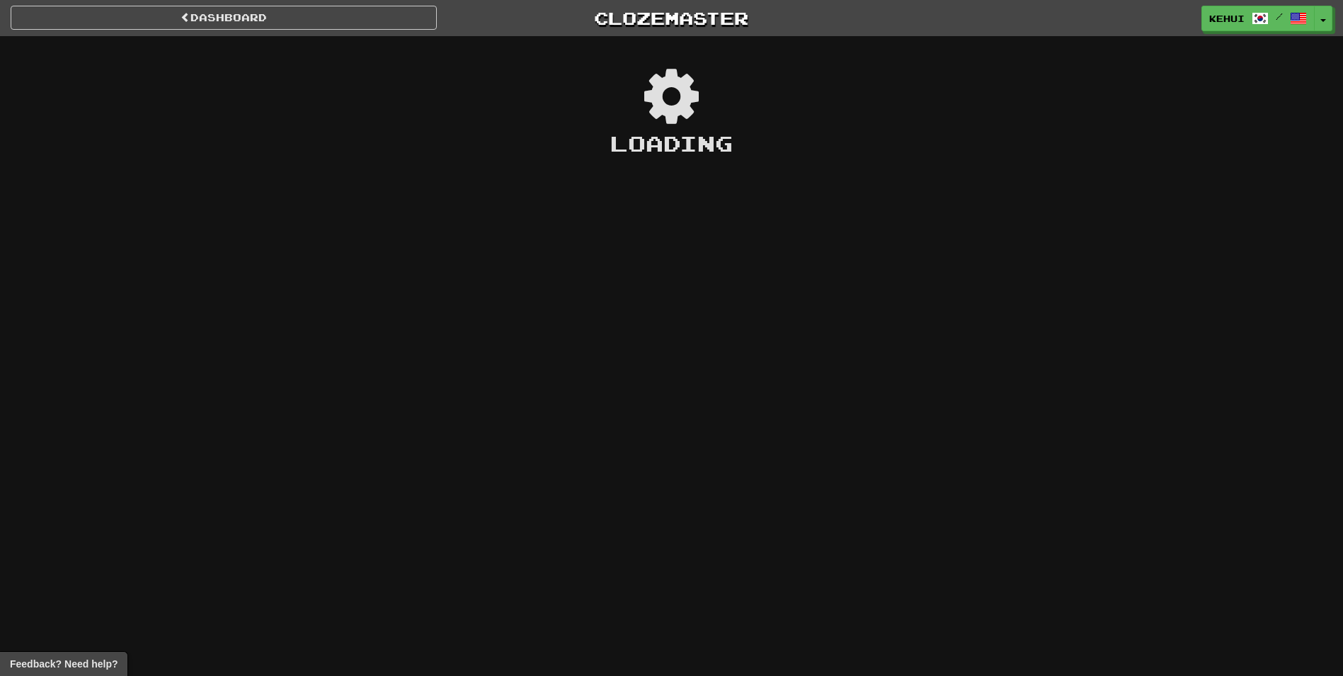  What do you see at coordinates (1258, 18) in the screenshot?
I see `a: Kehui /` at bounding box center [1258, 18].